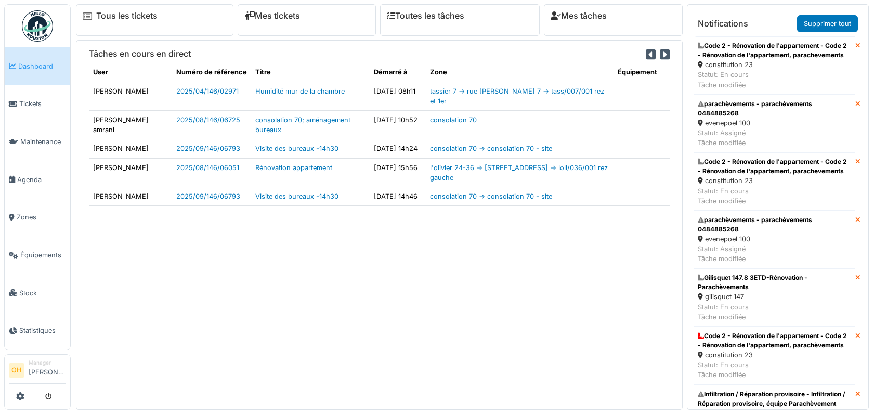  Describe the element at coordinates (300, 91) in the screenshot. I see `a: Humidité mur de la chambre` at that location.